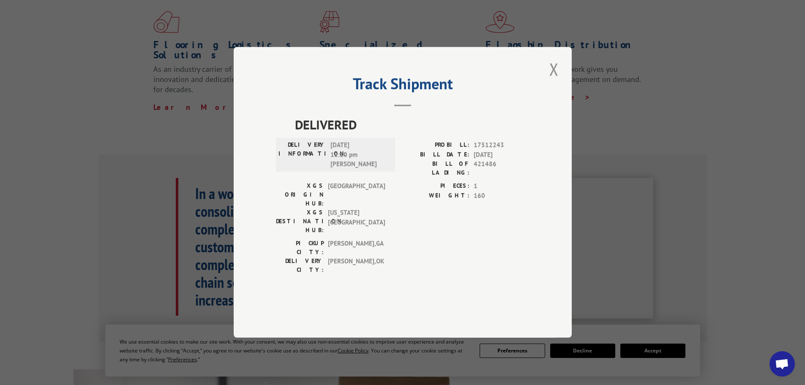  Describe the element at coordinates (436, 155) in the screenshot. I see `label: BILL DATE:` at that location.